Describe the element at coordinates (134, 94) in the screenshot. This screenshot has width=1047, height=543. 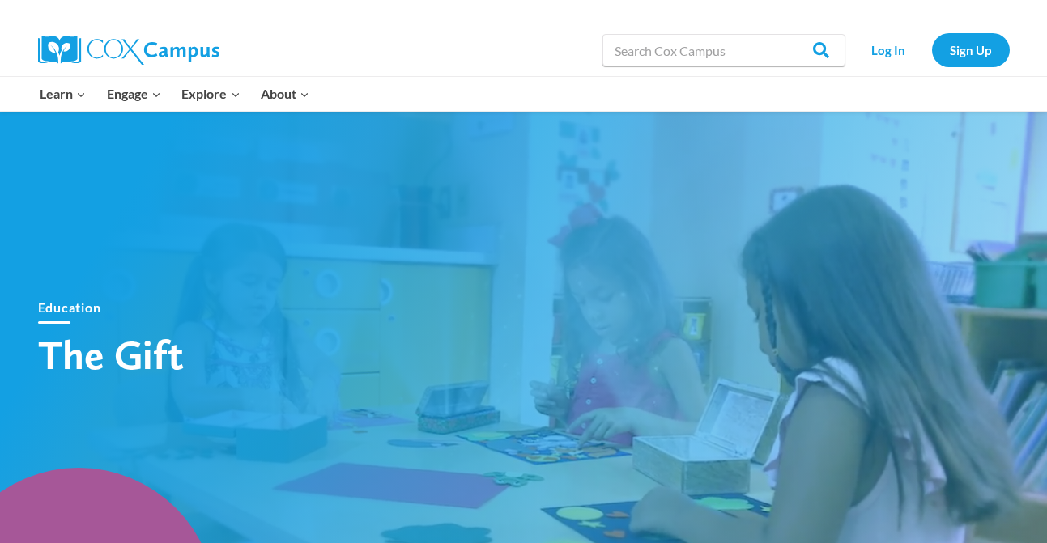
I see `span: Engage` at that location.